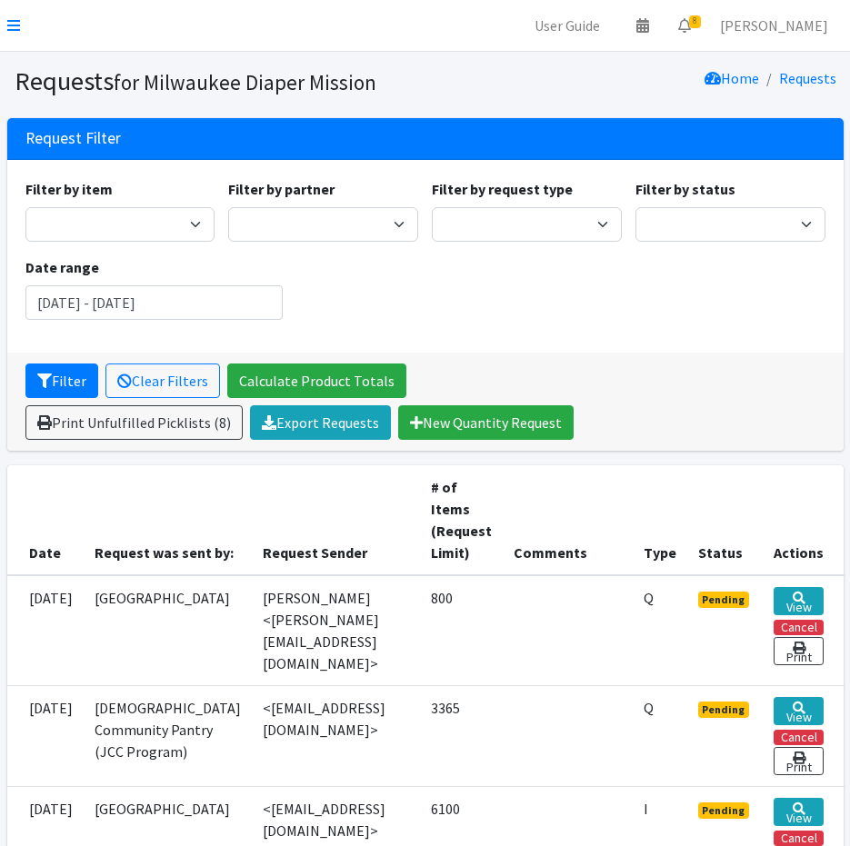 The image size is (850, 846). What do you see at coordinates (134, 423) in the screenshot?
I see `a: Print Unfulfilled Picklists (8)` at bounding box center [134, 423].